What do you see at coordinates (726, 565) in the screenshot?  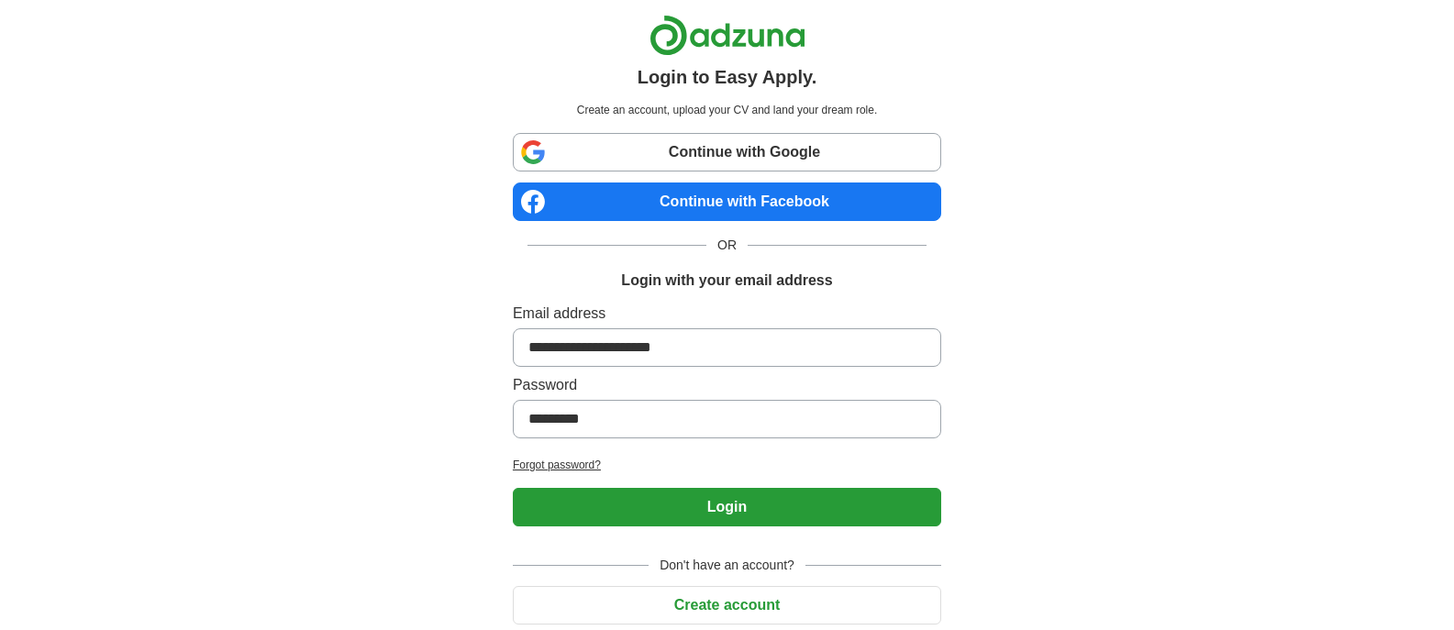 I see `span: Don't have an account?` at bounding box center [726, 565].